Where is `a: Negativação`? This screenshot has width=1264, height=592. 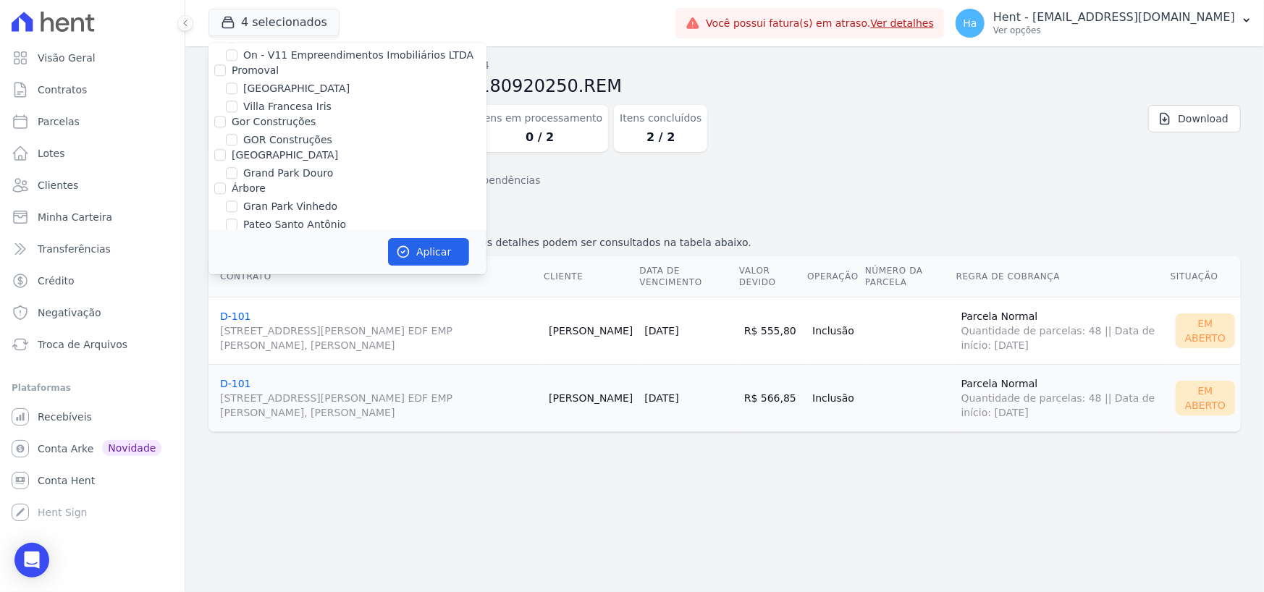 a: Negativação is located at coordinates (92, 313).